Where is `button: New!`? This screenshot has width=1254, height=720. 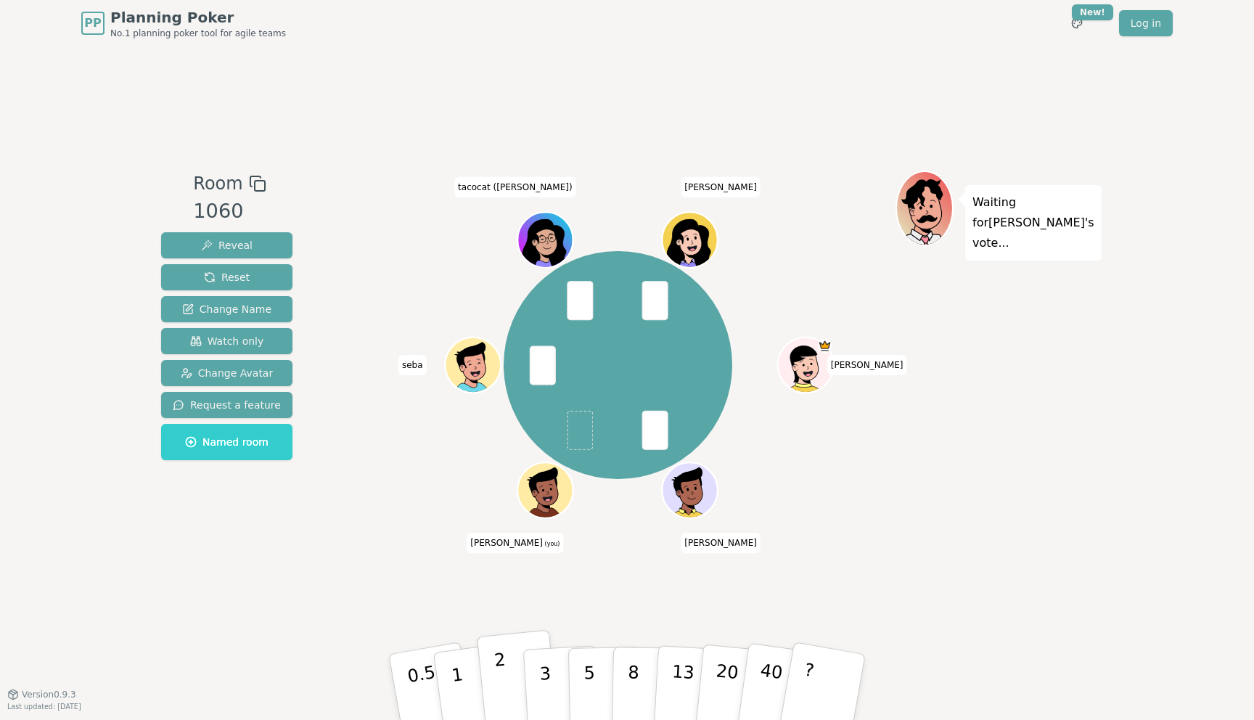 button: New! is located at coordinates (1077, 23).